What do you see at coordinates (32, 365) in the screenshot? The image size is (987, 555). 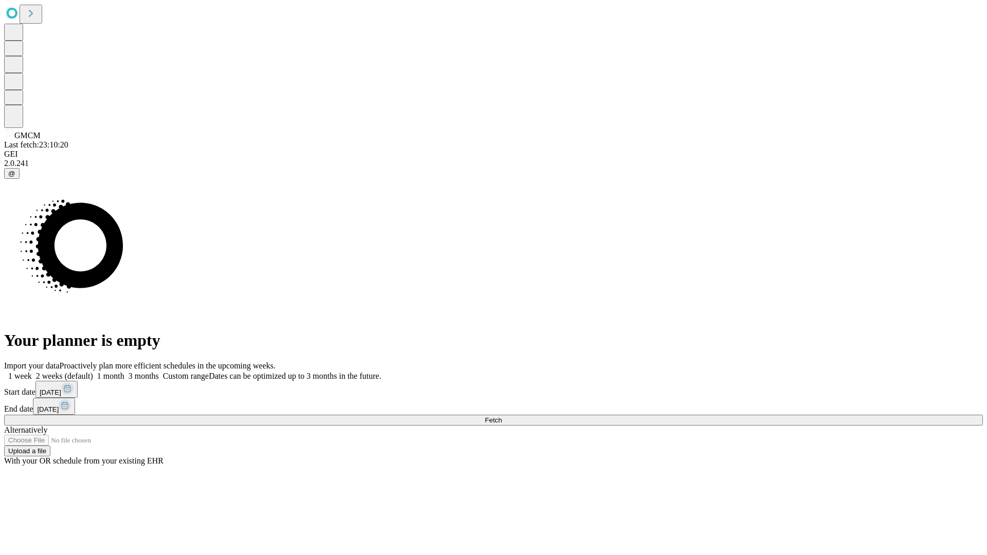 I see `span: Import your data` at bounding box center [32, 365].